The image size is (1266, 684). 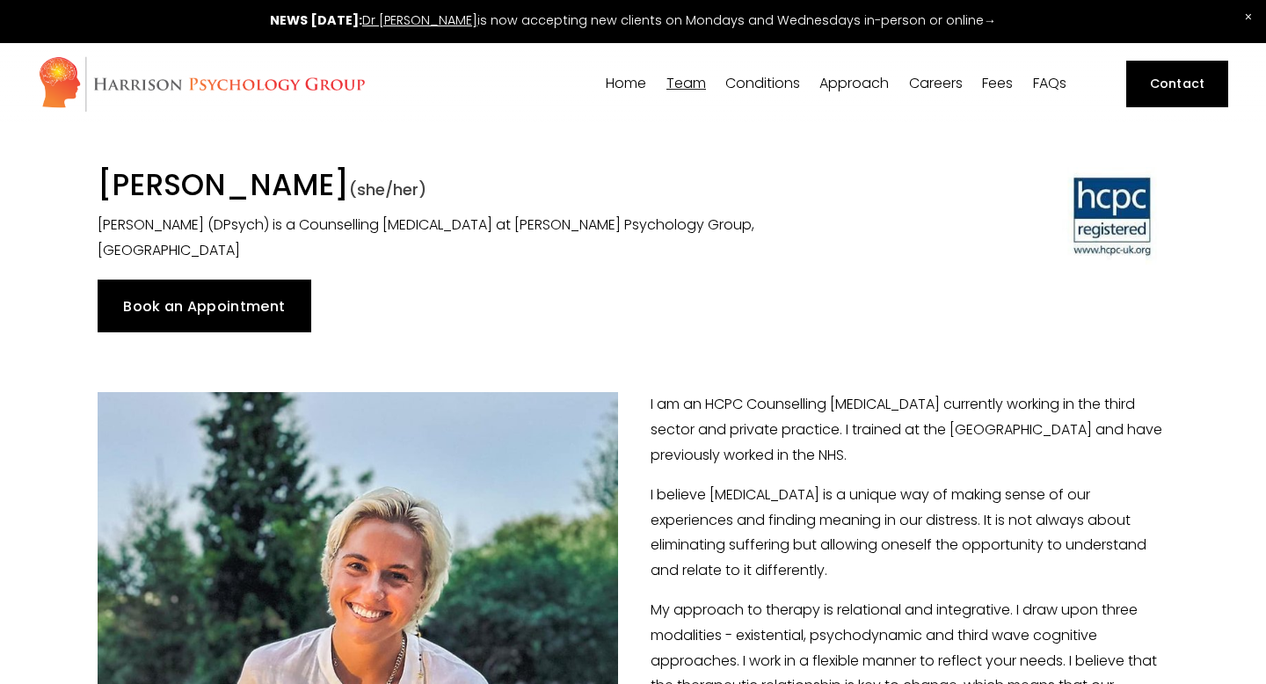 What do you see at coordinates (626, 84) in the screenshot?
I see `a: Home` at bounding box center [626, 84].